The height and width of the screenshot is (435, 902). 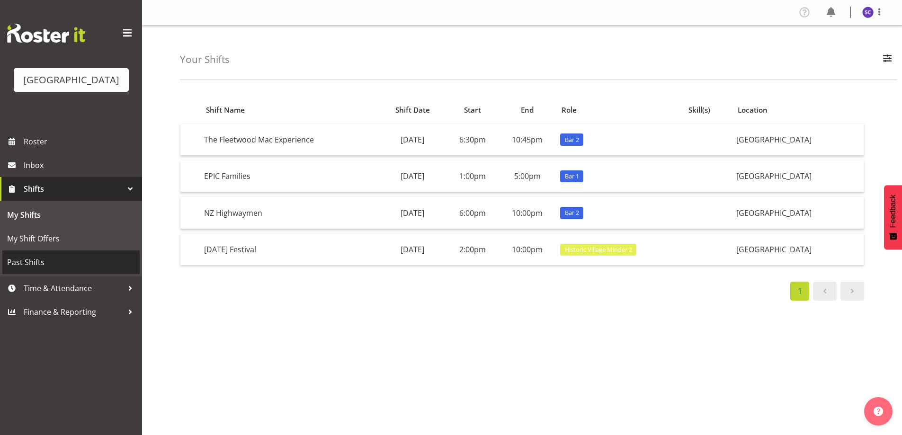 What do you see at coordinates (599, 250) in the screenshot?
I see `span: Historic Village Minder 2` at bounding box center [599, 250].